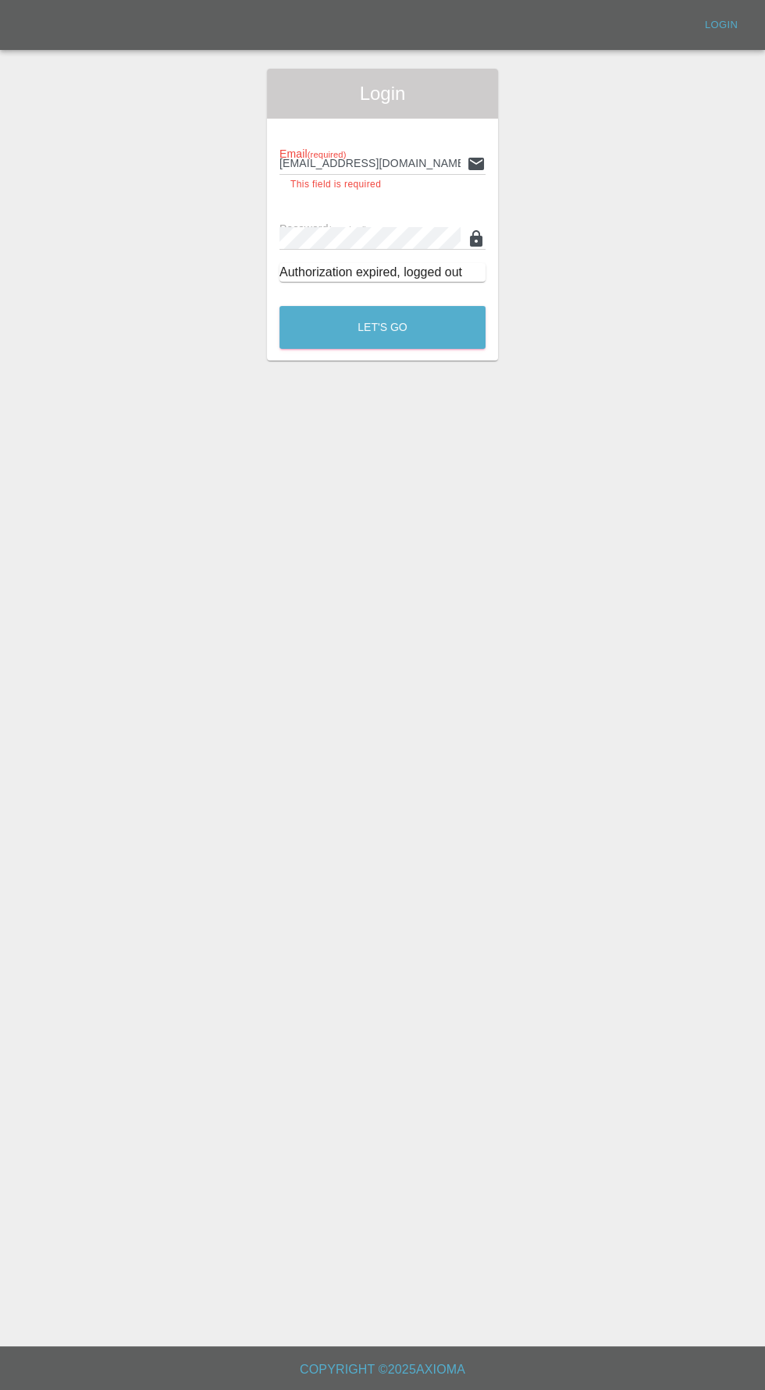 This screenshot has width=765, height=1390. I want to click on a: Login, so click(721, 25).